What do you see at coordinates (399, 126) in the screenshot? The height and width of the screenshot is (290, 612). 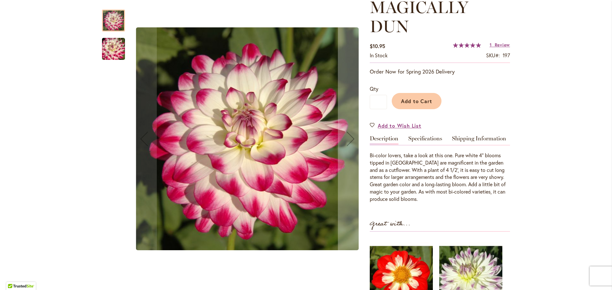 I see `span: Add to Wish List` at bounding box center [399, 126].